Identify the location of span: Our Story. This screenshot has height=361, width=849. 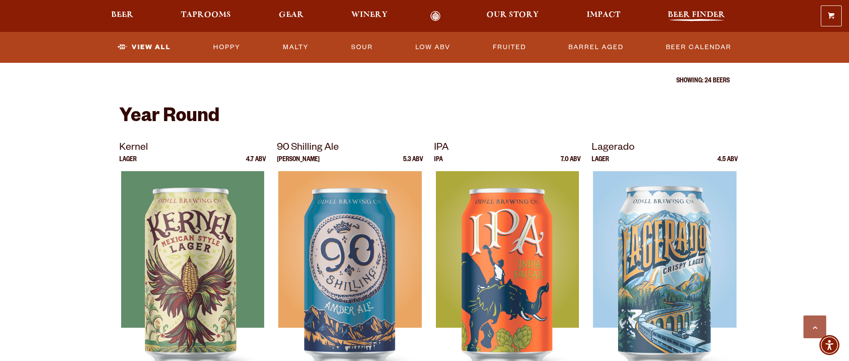
(513, 15).